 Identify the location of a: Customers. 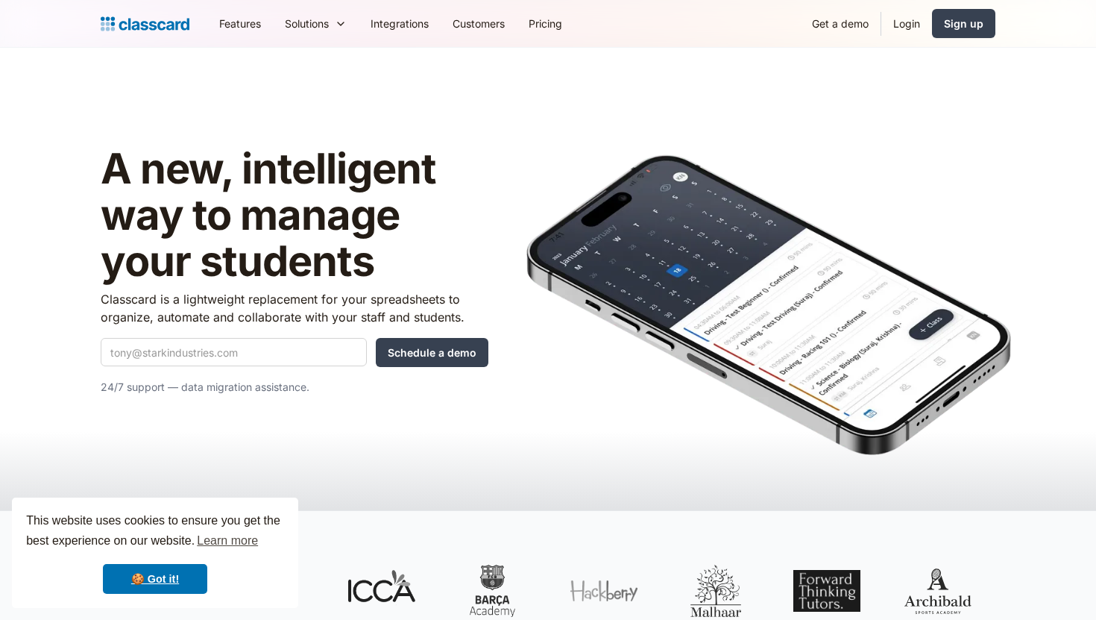
(479, 23).